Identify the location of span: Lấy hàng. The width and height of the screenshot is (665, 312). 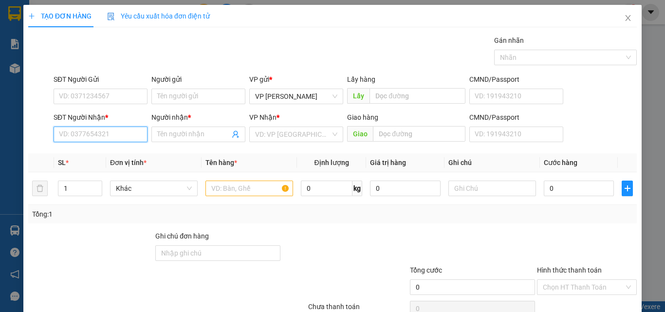
(361, 79).